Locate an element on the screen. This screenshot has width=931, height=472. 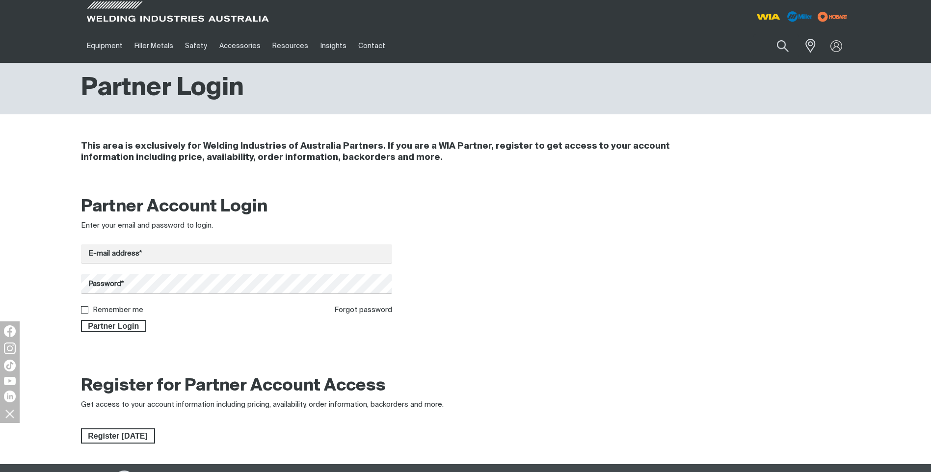
img: Instagram is located at coordinates (10, 348).